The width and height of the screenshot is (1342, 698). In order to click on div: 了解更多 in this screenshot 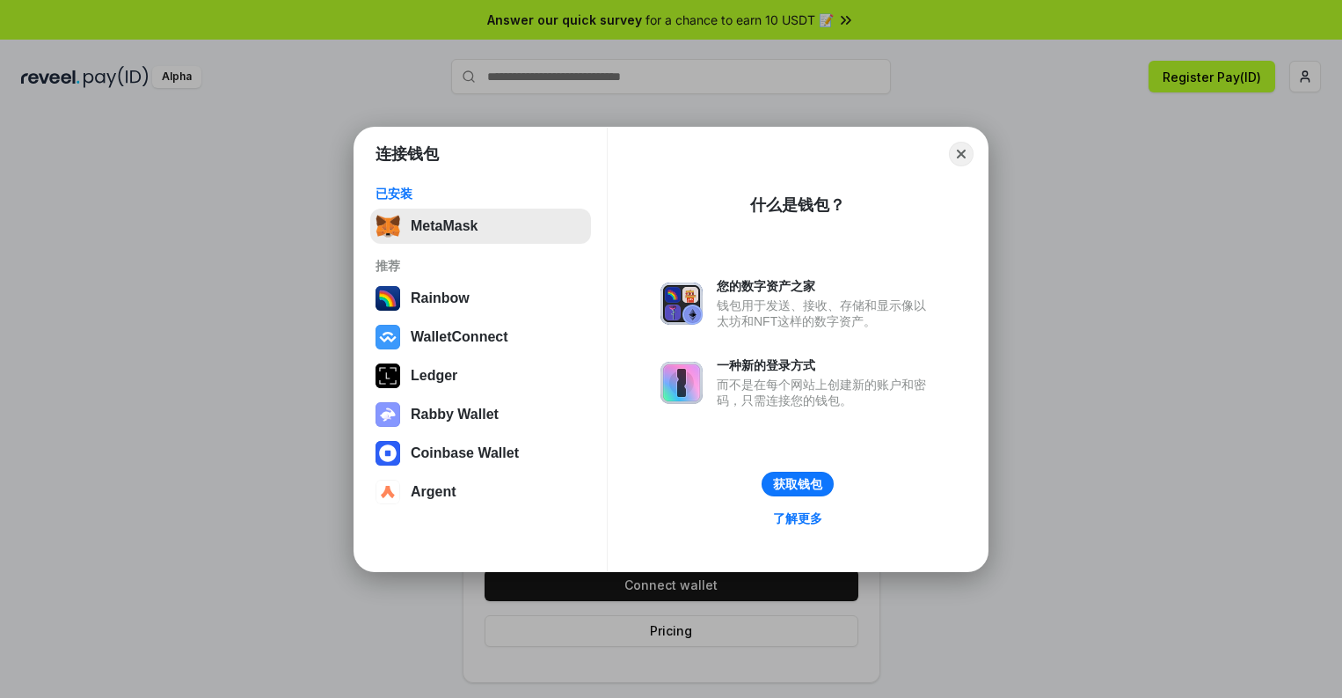, I will do `click(798, 518)`.